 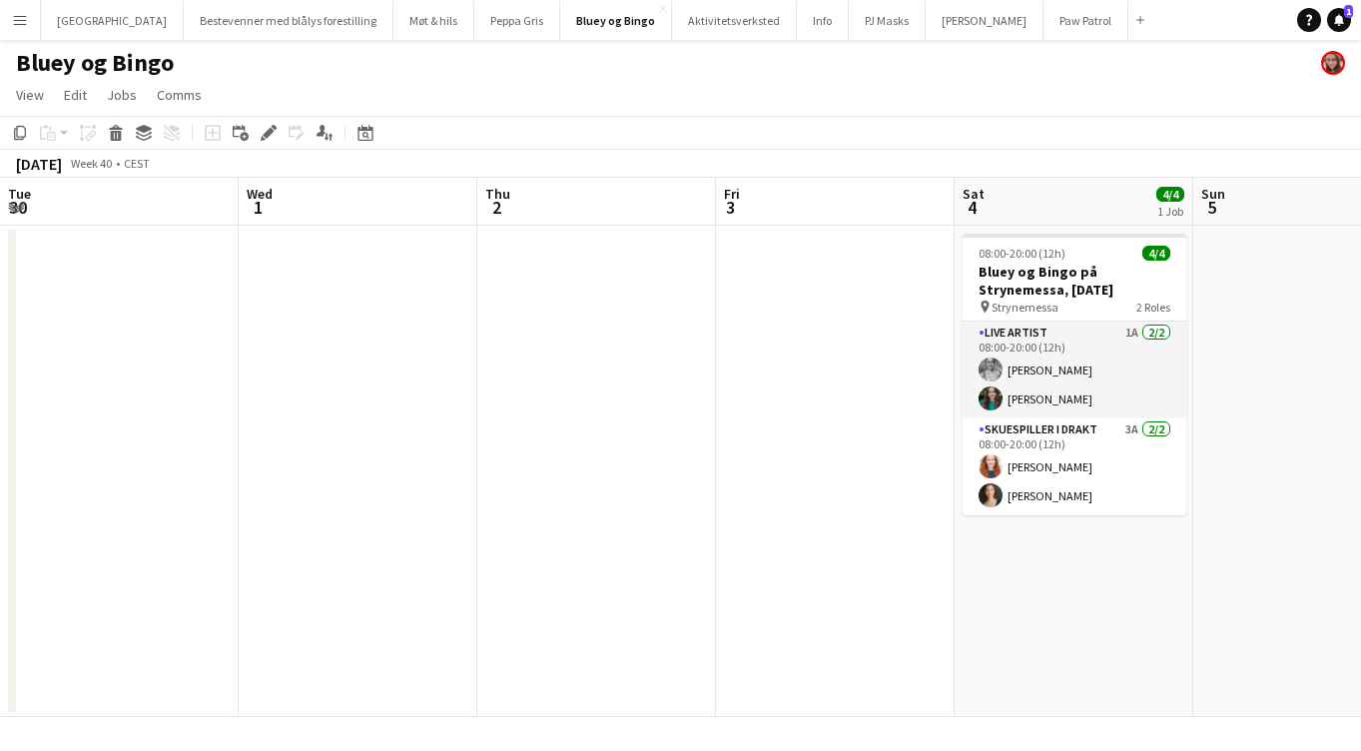 I want to click on div: 1 Job, so click(x=1170, y=211).